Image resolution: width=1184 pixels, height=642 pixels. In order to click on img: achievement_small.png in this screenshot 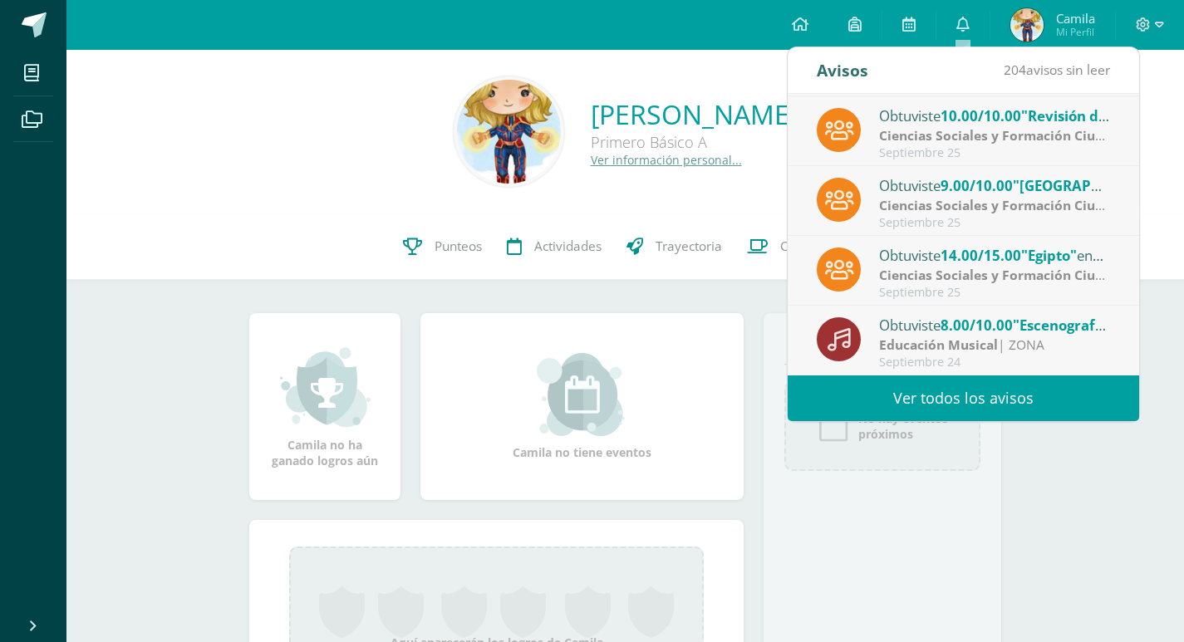, I will do `click(325, 387)`.